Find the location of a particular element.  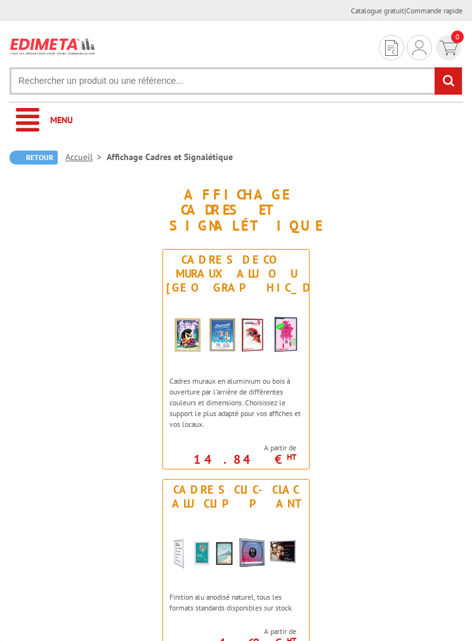

span: Menu is located at coordinates (62, 120).